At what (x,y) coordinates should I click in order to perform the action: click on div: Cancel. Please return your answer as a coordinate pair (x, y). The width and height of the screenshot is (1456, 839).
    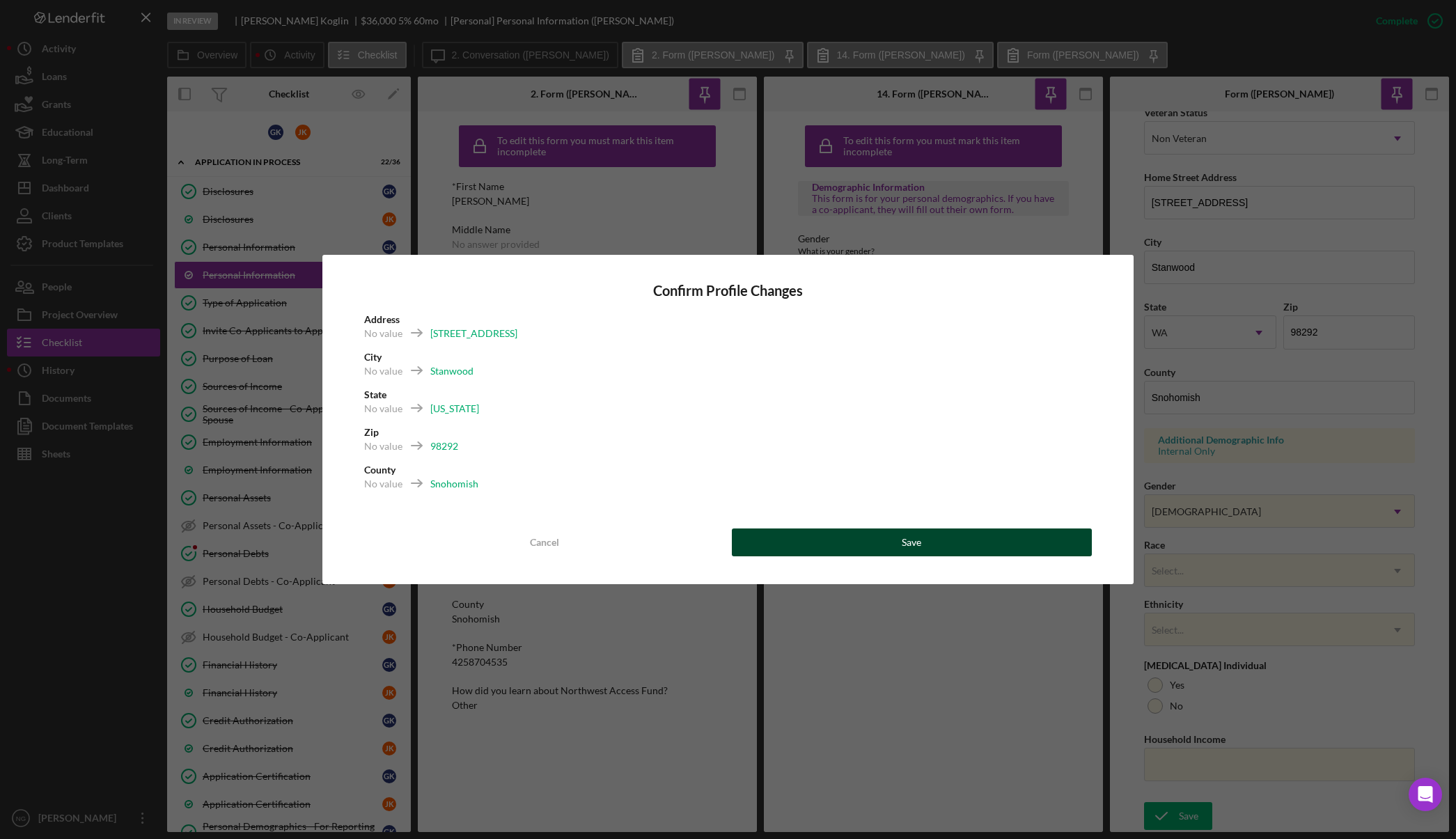
    Looking at the image, I should click on (545, 542).